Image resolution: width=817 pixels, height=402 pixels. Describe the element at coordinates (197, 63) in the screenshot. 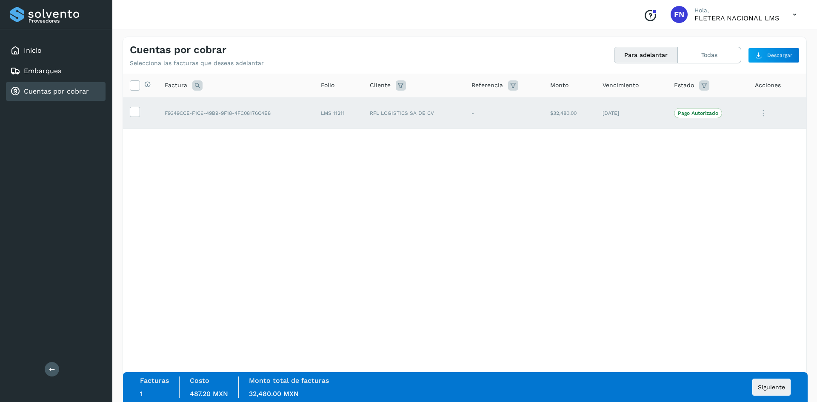

I see `p: Selecciona las facturas que deseas adelantar` at that location.